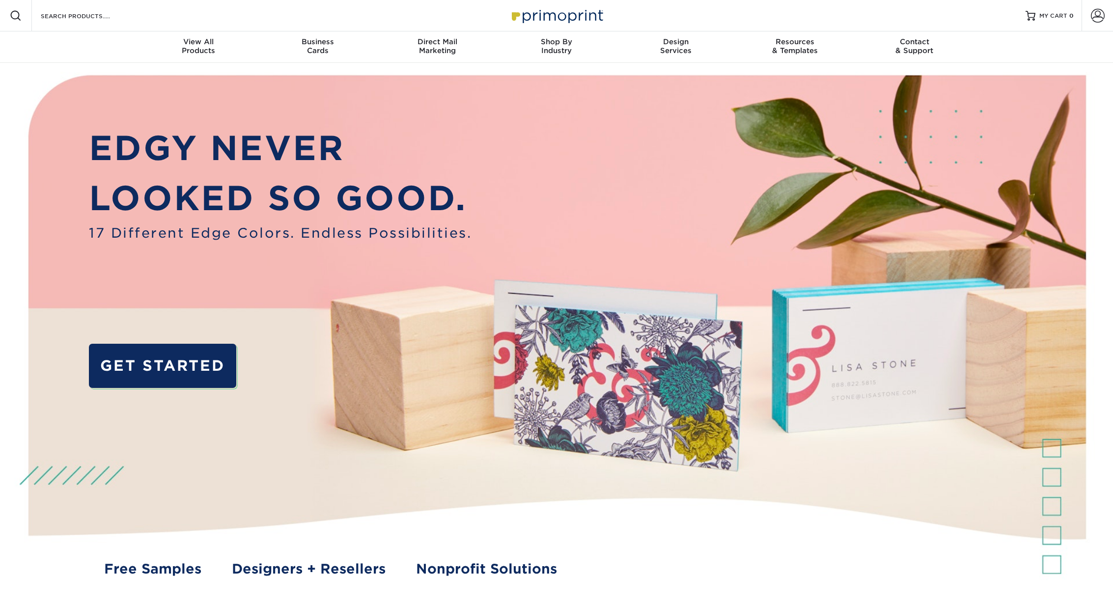 The height and width of the screenshot is (604, 1113). What do you see at coordinates (675, 42) in the screenshot?
I see `span: Design` at bounding box center [675, 42].